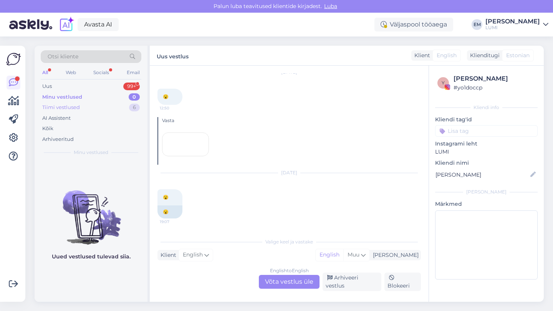  Describe the element at coordinates (174, 222) in the screenshot. I see `span: 19:07` at that location.